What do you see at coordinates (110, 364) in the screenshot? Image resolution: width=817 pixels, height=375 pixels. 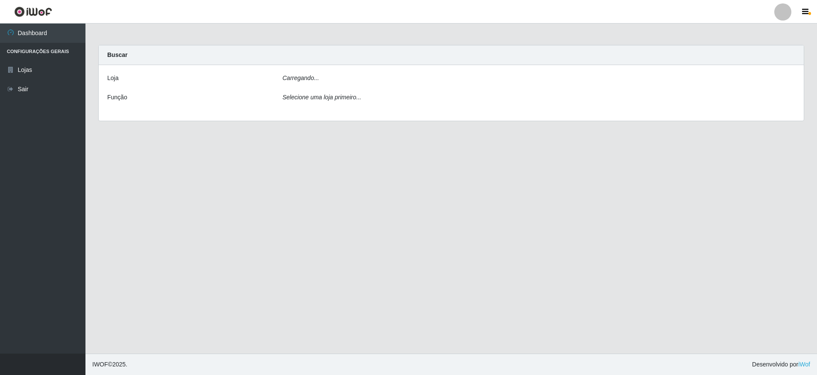 I see `span: © 2025 .` at bounding box center [110, 364].